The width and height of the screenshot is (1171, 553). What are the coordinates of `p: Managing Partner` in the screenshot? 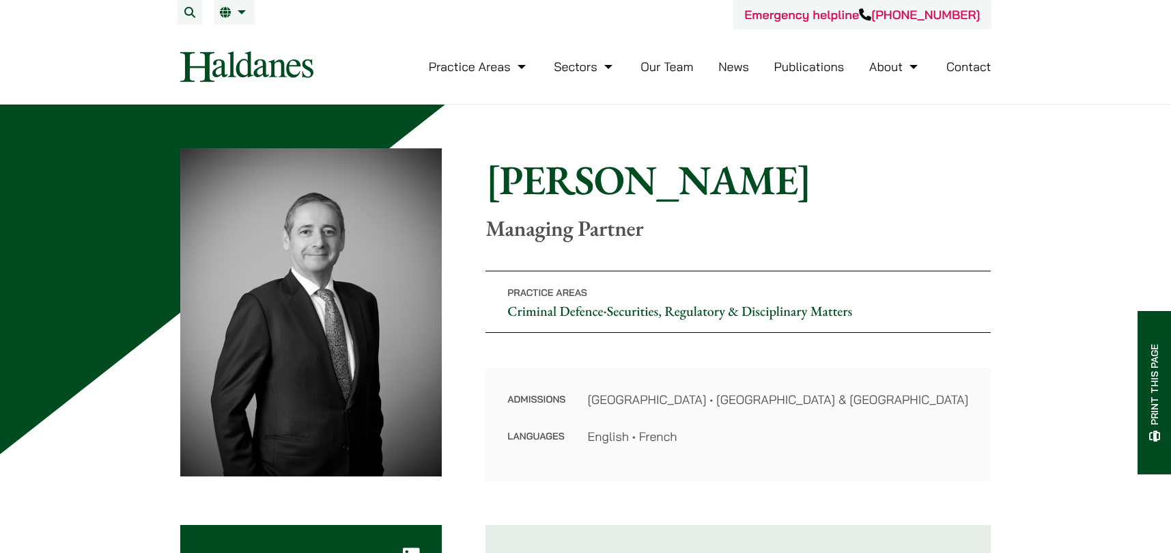 It's located at (738, 228).